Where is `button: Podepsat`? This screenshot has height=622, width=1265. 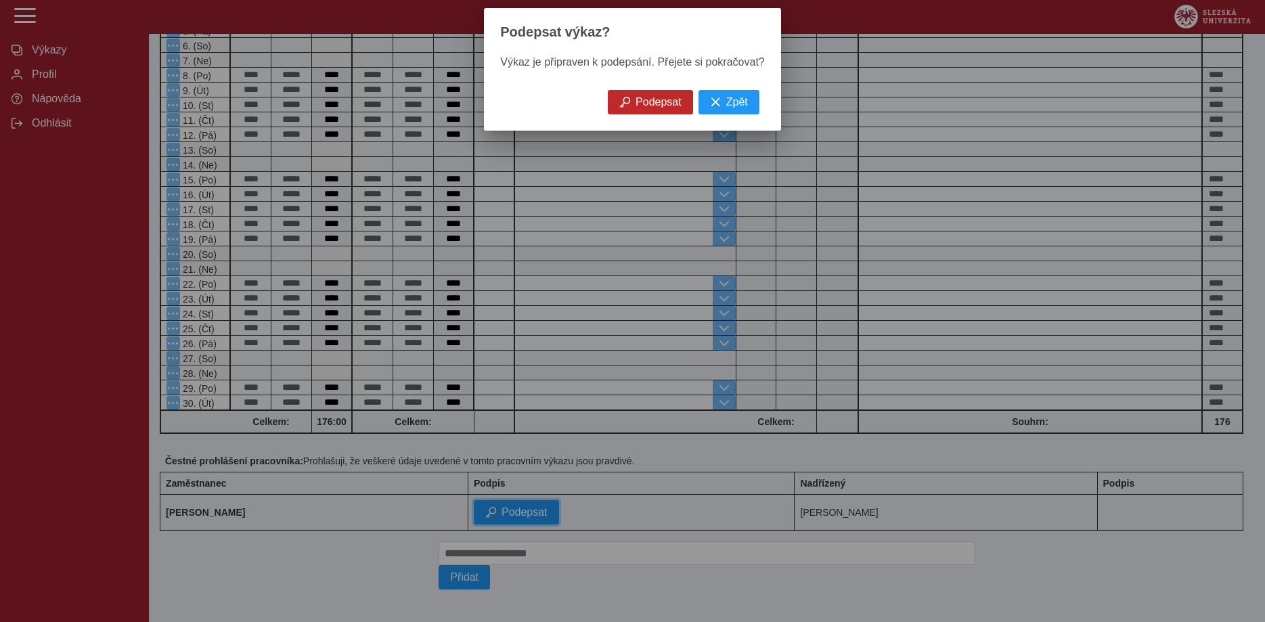
button: Podepsat is located at coordinates (651, 102).